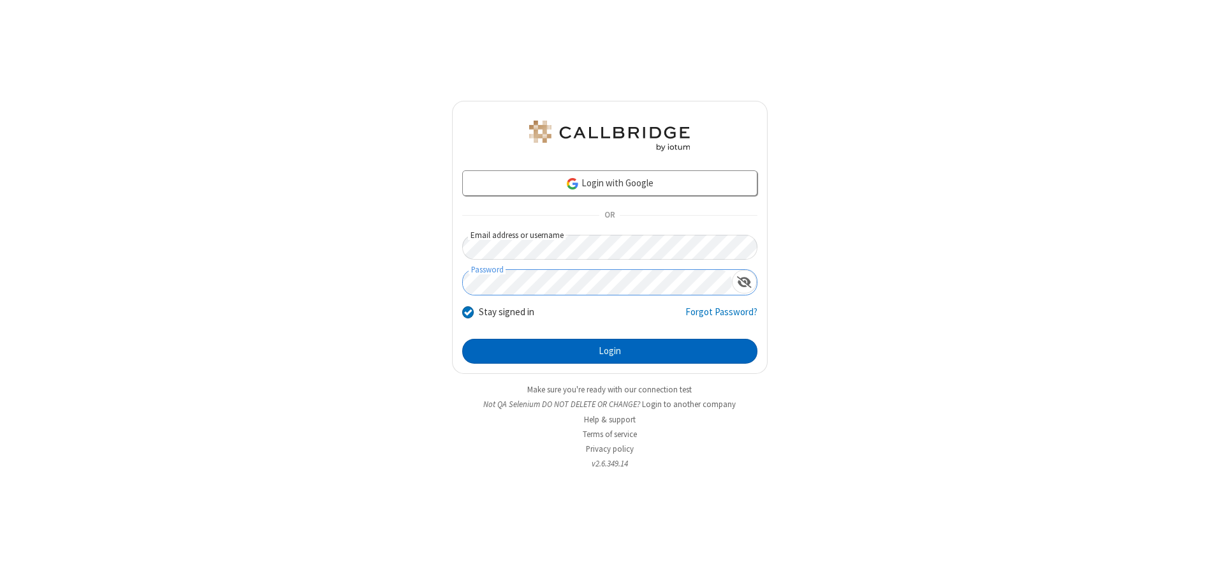 This screenshot has height=580, width=1219. I want to click on input: Password, so click(598, 282).